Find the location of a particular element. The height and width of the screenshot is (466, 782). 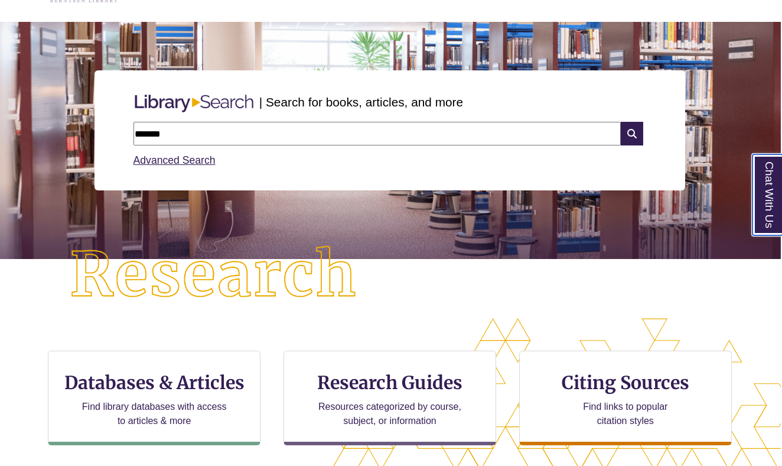

p: | Search for books, articles, and more is located at coordinates (361, 102).